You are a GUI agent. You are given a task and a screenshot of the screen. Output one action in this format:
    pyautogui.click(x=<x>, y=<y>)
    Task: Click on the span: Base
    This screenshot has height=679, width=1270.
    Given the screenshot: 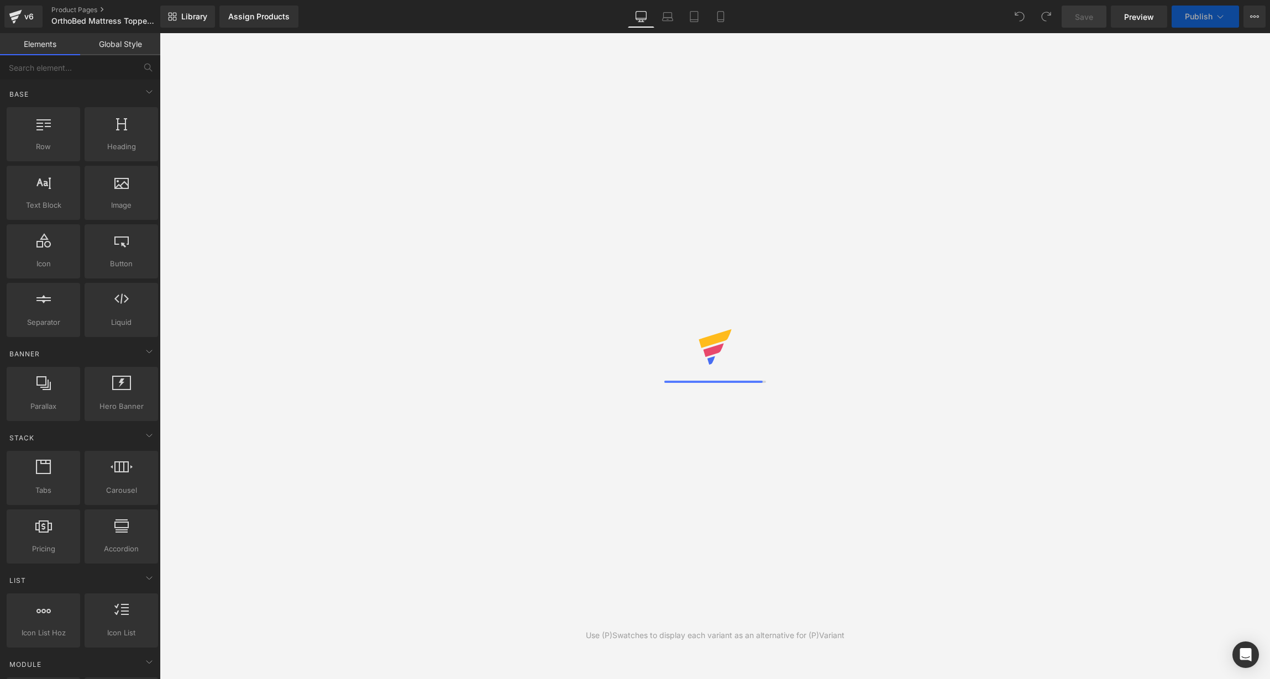 What is the action you would take?
    pyautogui.click(x=19, y=94)
    